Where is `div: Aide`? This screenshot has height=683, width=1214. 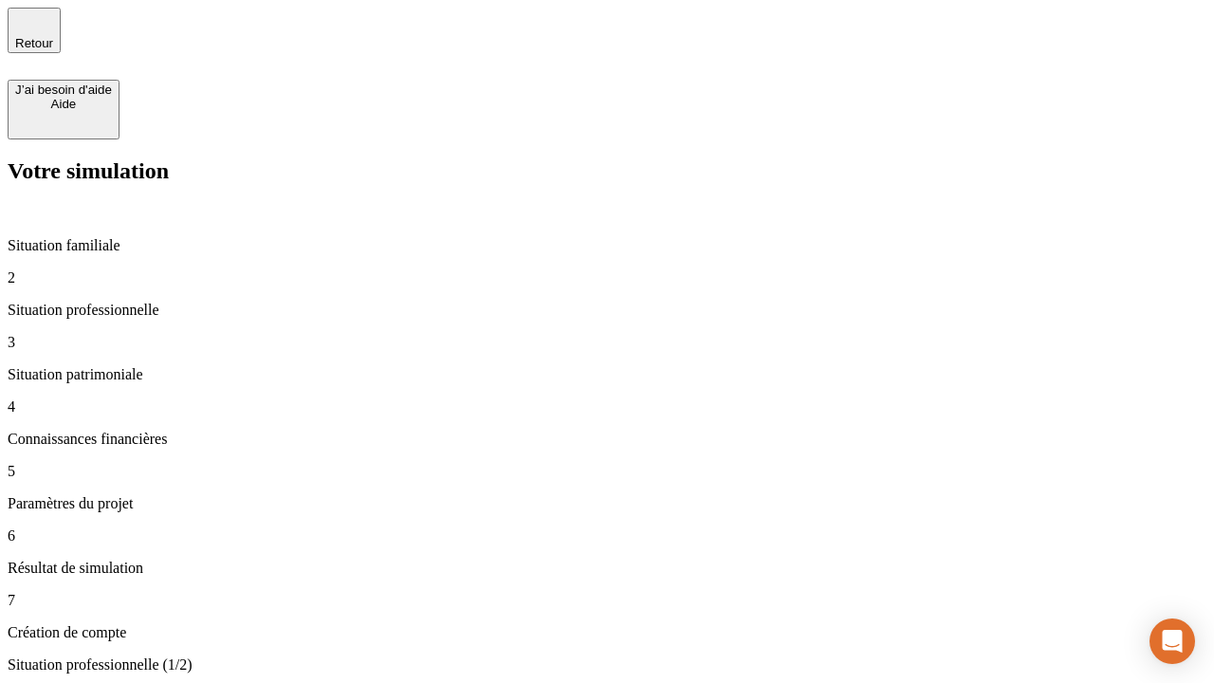 div: Aide is located at coordinates (64, 103).